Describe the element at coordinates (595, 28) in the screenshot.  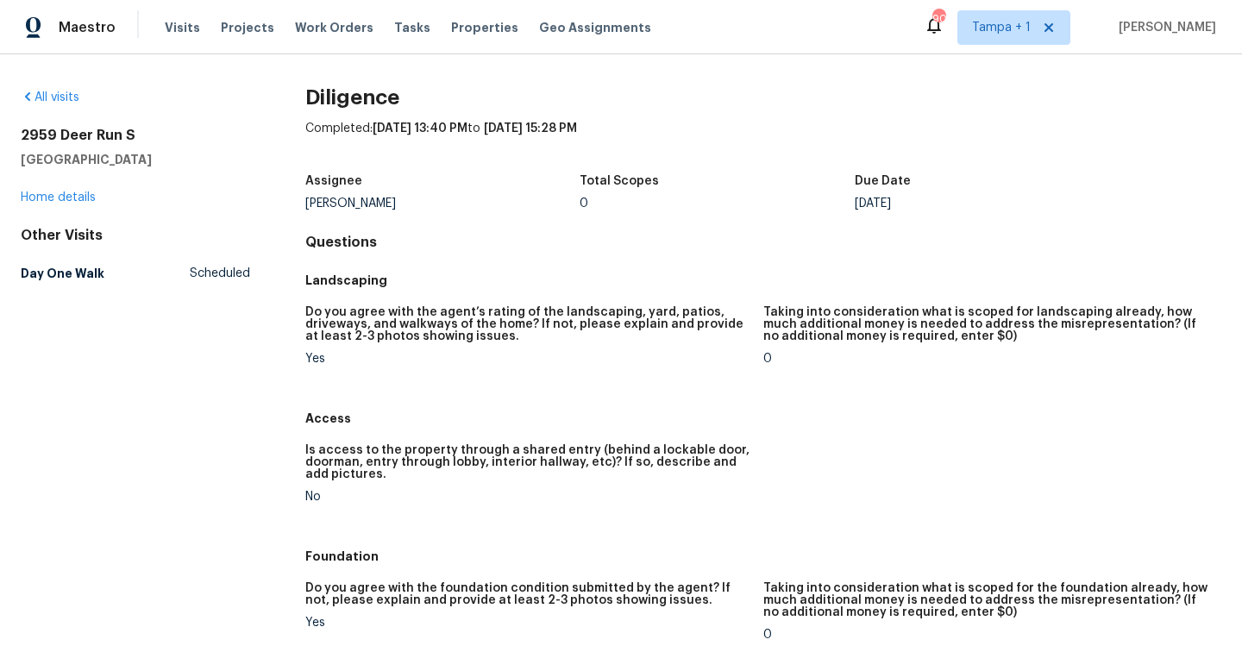
I see `span: Geo Assignments` at that location.